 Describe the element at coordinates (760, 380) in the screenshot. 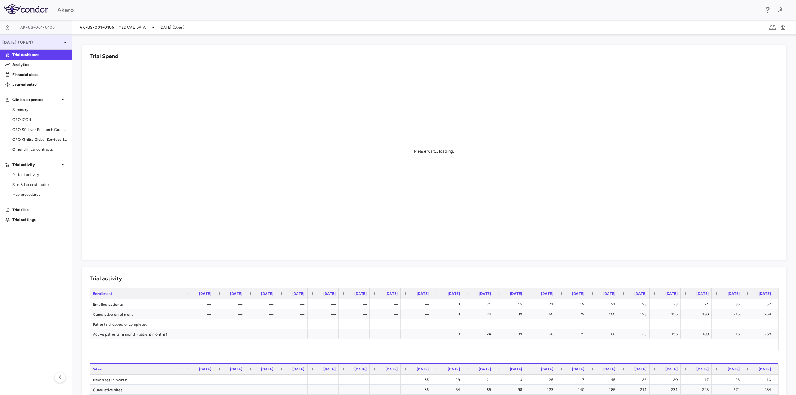

I see `div: 10` at that location.